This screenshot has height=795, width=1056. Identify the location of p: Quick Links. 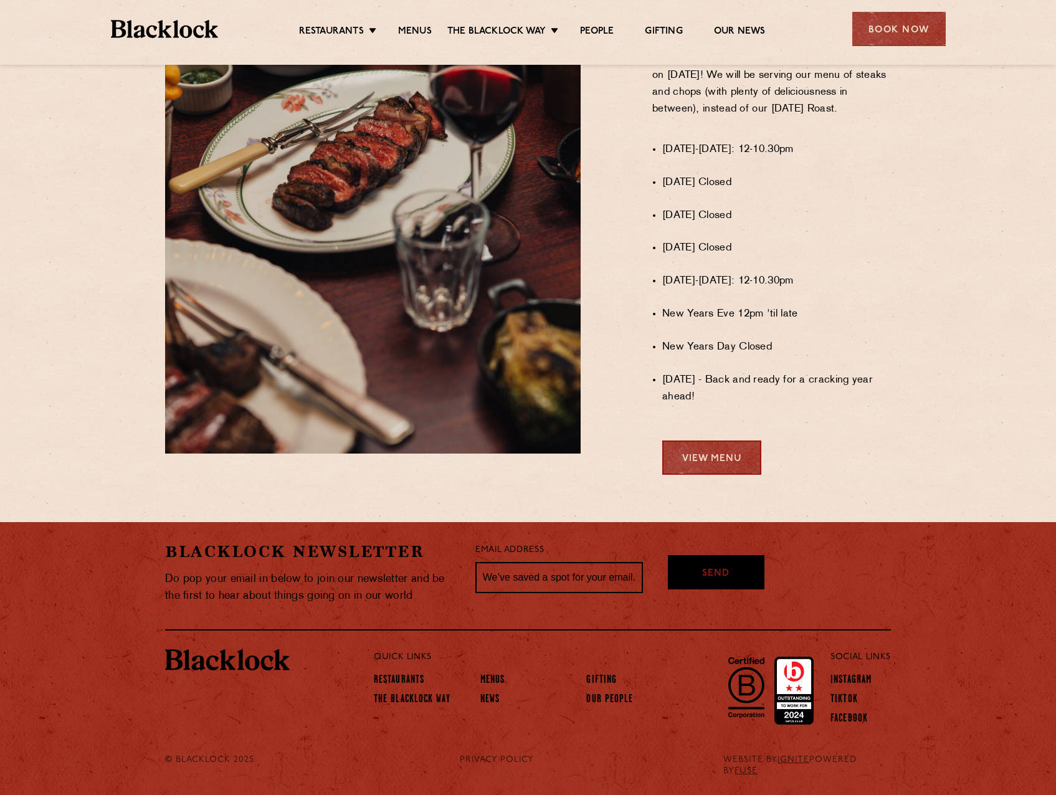
(581, 657).